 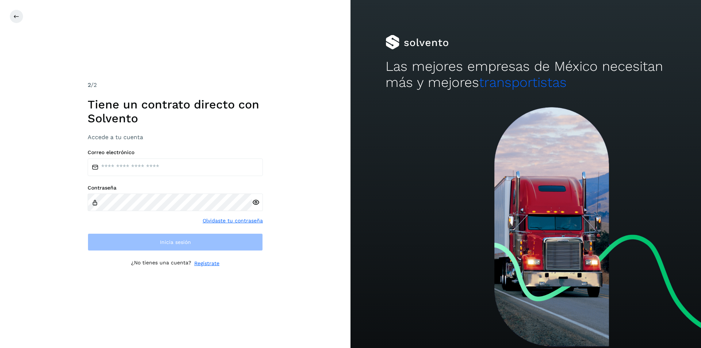 What do you see at coordinates (175, 111) in the screenshot?
I see `h1: Tiene un contrato directo con Solvento` at bounding box center [175, 111].